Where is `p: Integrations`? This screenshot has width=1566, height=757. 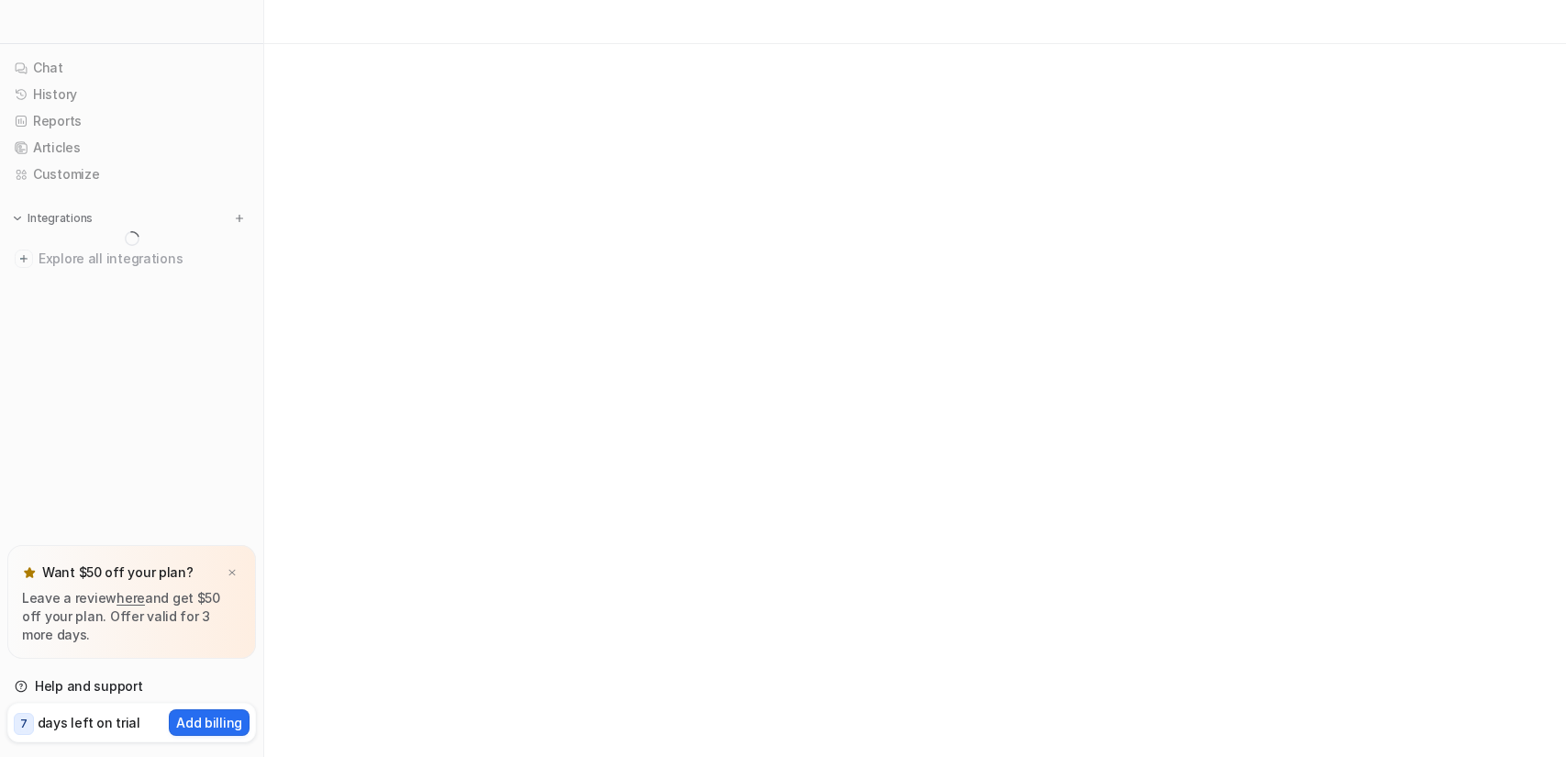 p: Integrations is located at coordinates (60, 218).